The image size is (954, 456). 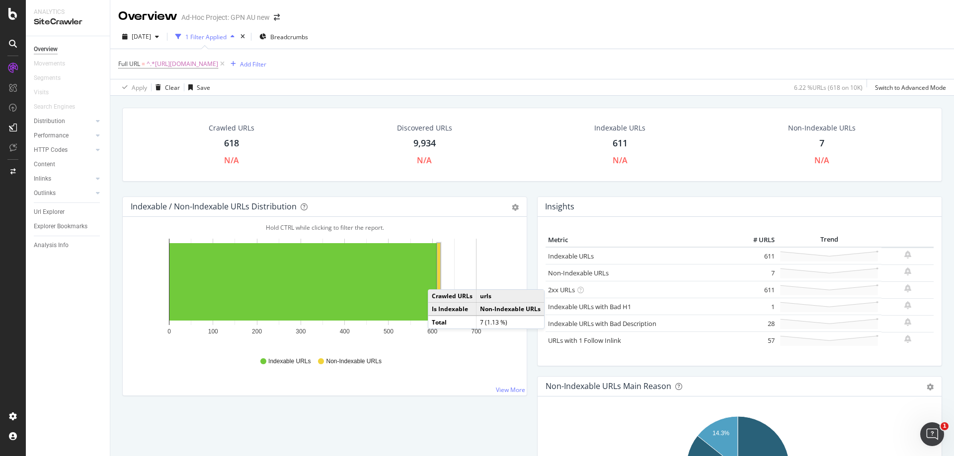 What do you see at coordinates (432, 332) in the screenshot?
I see `text: 600` at bounding box center [432, 332].